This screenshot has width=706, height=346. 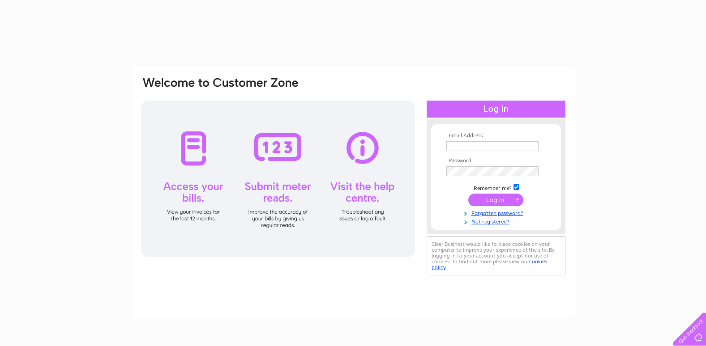 I want to click on a: cookies policy, so click(x=489, y=265).